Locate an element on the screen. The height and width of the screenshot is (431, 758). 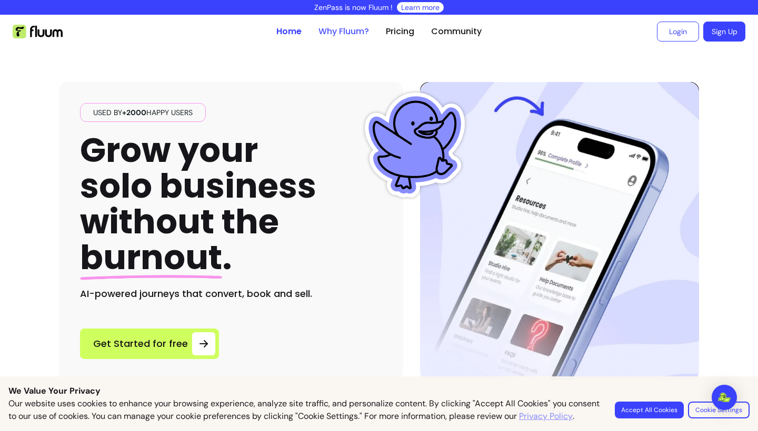
a: Sign Up is located at coordinates (724, 32).